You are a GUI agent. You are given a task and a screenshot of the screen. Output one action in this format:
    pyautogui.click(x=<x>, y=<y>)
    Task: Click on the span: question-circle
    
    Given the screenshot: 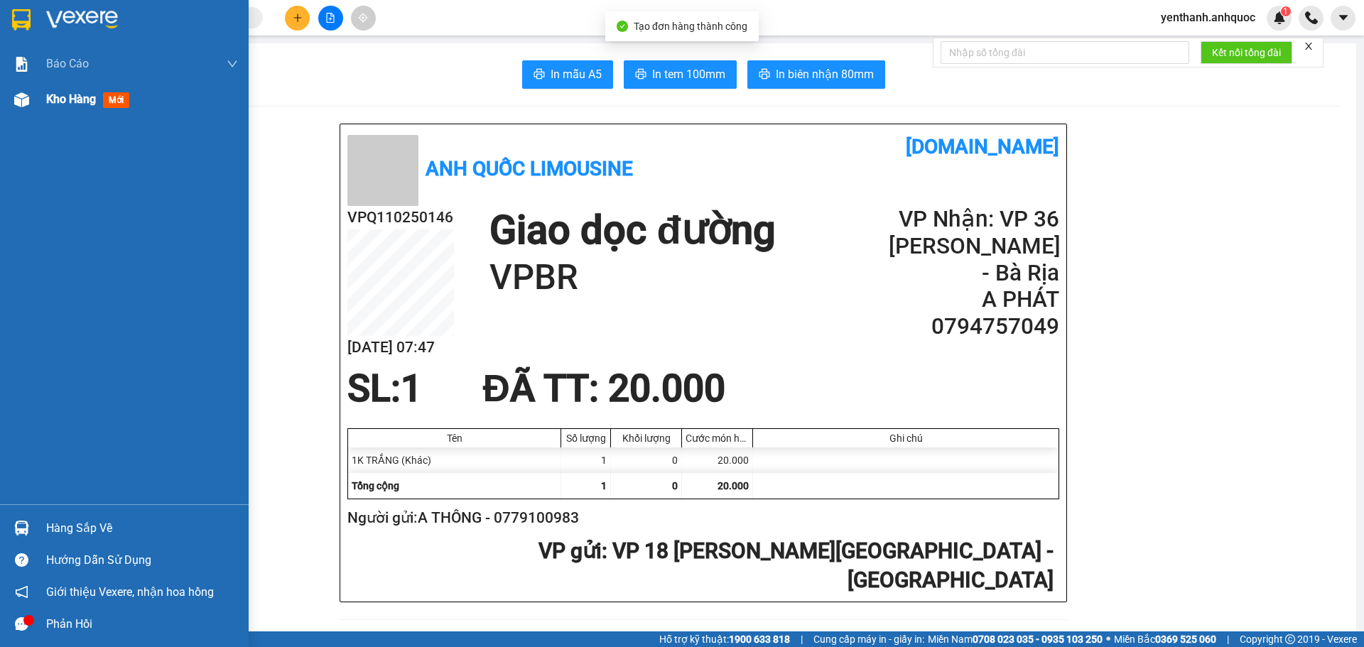 What is the action you would take?
    pyautogui.click(x=21, y=560)
    